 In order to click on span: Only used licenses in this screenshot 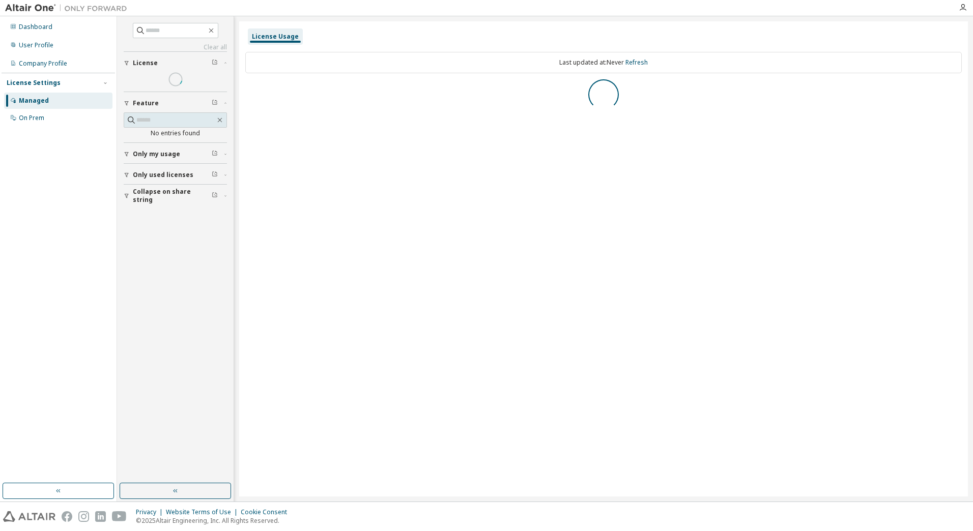, I will do `click(163, 175)`.